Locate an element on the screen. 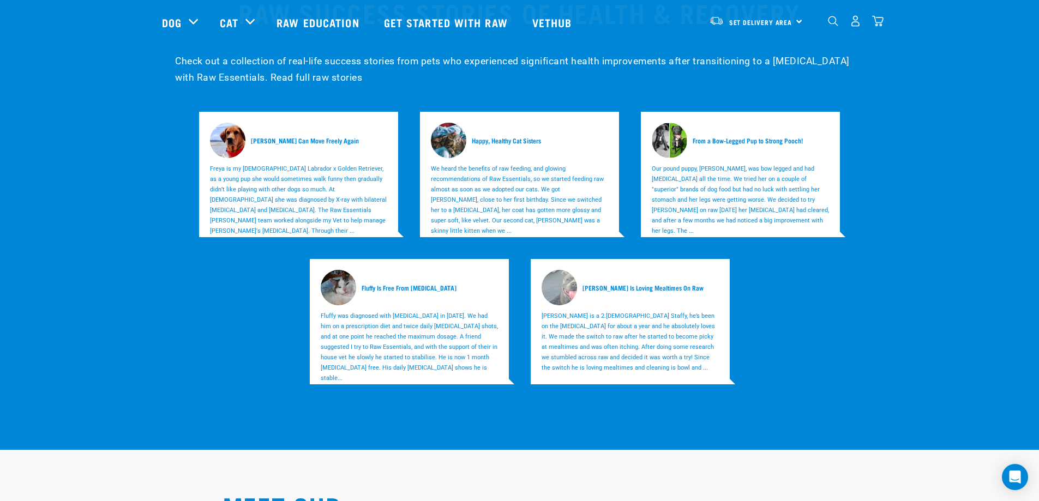  img: Sadie.jpg is located at coordinates (669, 140).